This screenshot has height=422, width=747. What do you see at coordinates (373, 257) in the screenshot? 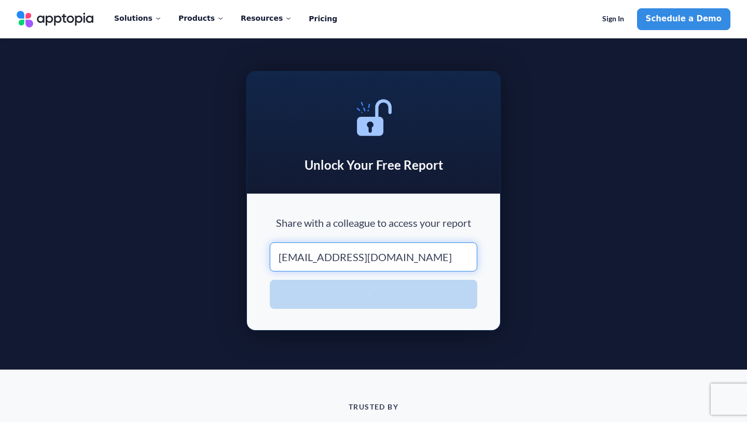
I see `input: Colleague's Business Email` at bounding box center [373, 257].